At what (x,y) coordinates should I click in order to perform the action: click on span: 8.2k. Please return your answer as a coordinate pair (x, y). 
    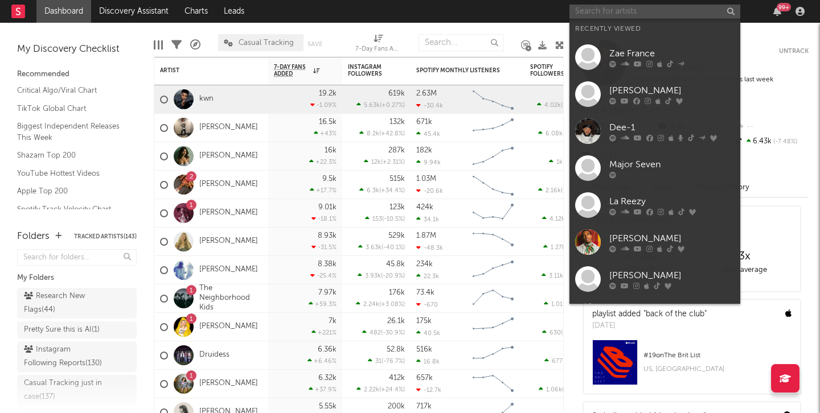
    Looking at the image, I should click on (373, 134).